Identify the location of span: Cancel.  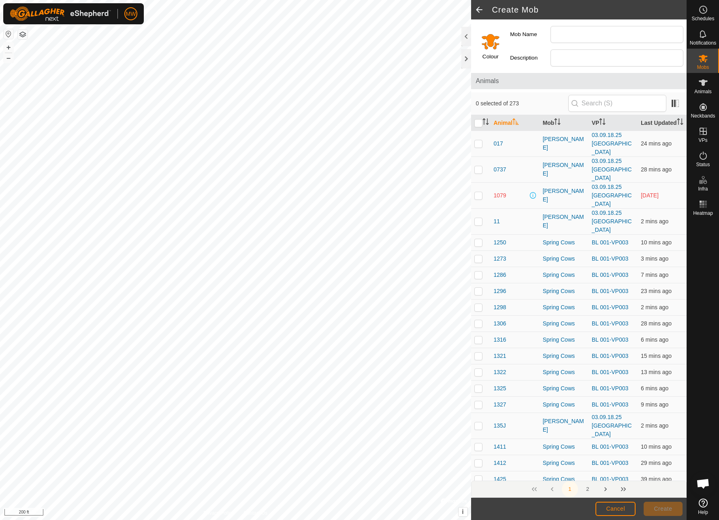
(616, 509).